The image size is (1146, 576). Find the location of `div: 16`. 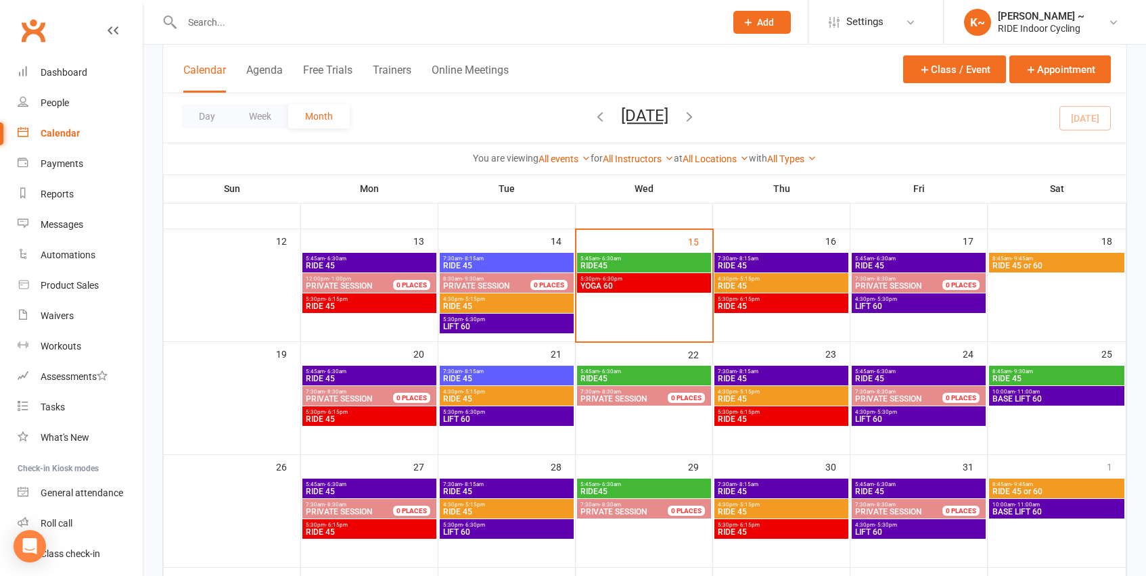

div: 16 is located at coordinates (837, 240).